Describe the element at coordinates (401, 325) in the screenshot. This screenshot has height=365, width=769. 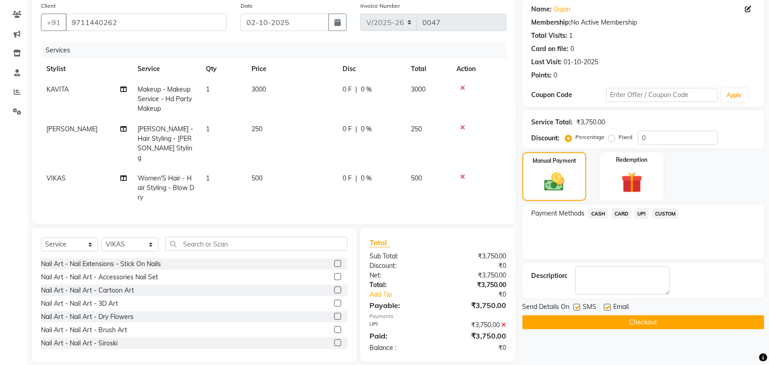
I see `div: UPI` at that location.